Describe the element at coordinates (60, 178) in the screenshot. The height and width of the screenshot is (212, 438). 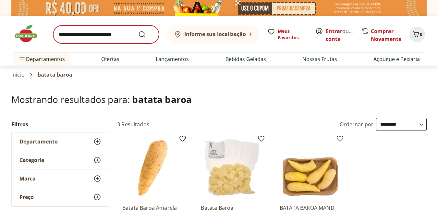
I see `button: Marca` at that location.